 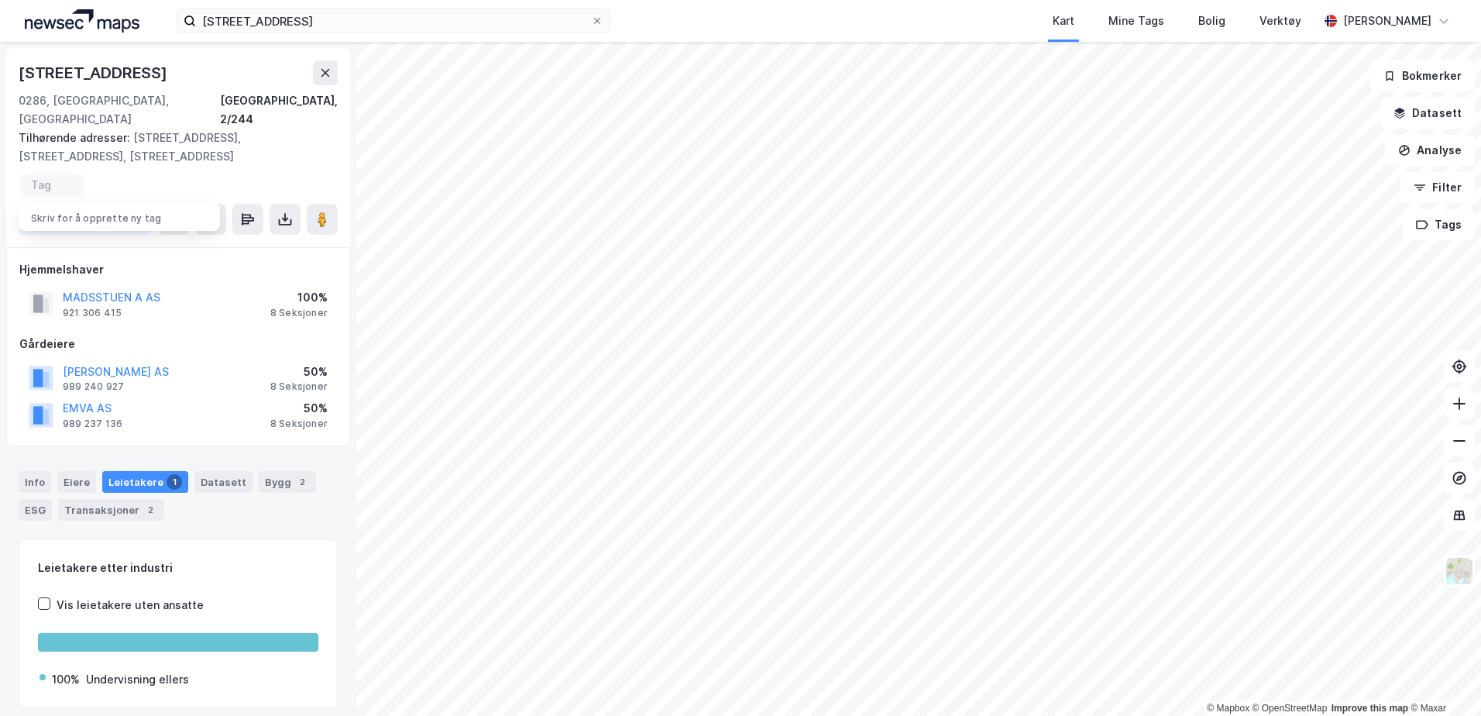 I want to click on div: Verktøy, so click(x=1280, y=21).